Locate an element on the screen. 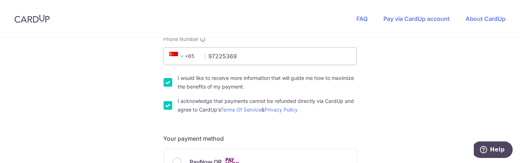  img: CardUp is located at coordinates (32, 19).